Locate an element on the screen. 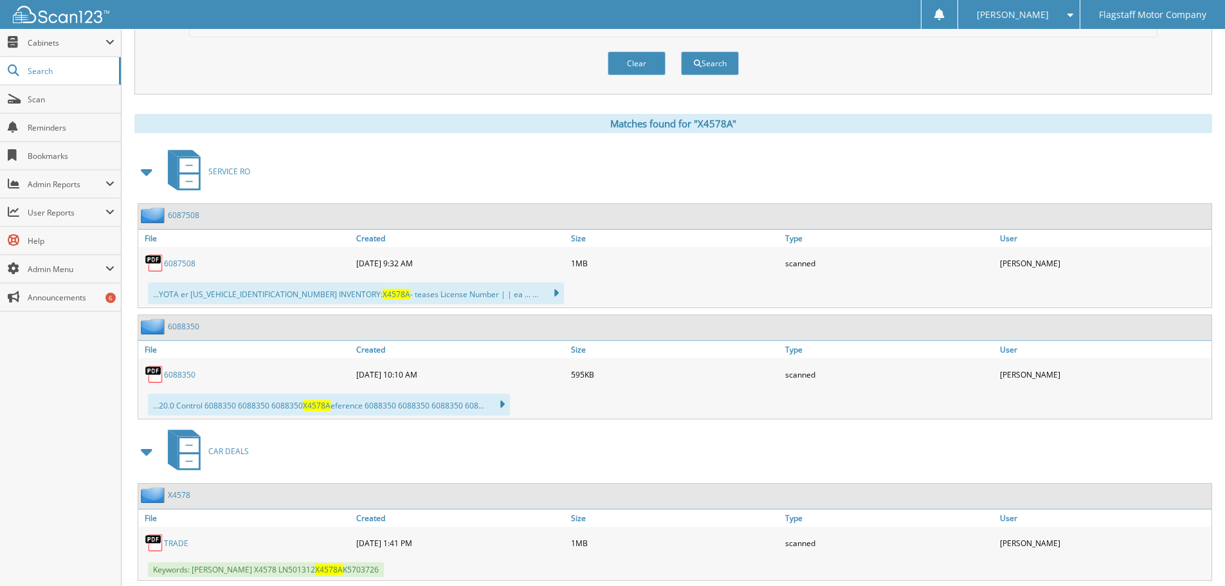 Image resolution: width=1225 pixels, height=586 pixels. a: SERVICE RO is located at coordinates (205, 171).